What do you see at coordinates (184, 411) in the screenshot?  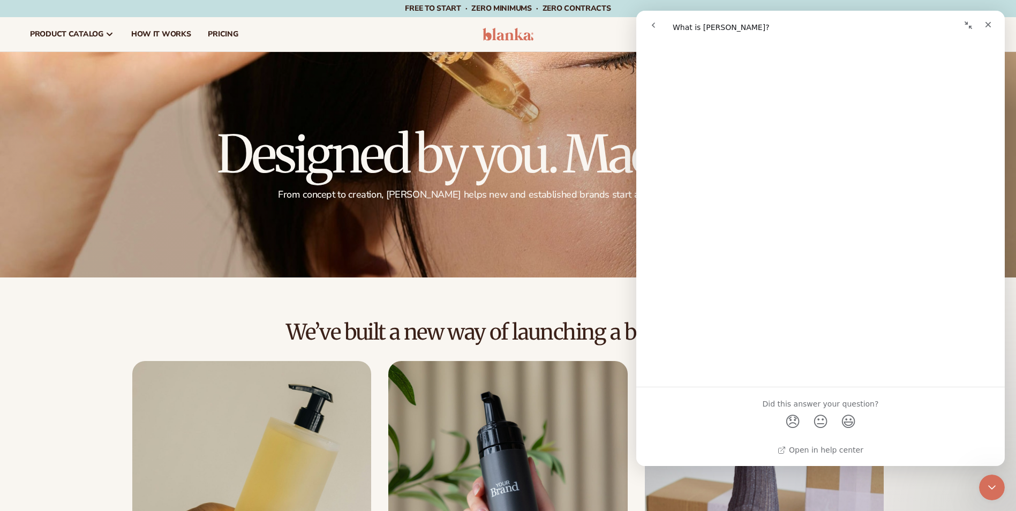 I see `span: neutral face reaction` at bounding box center [184, 411].